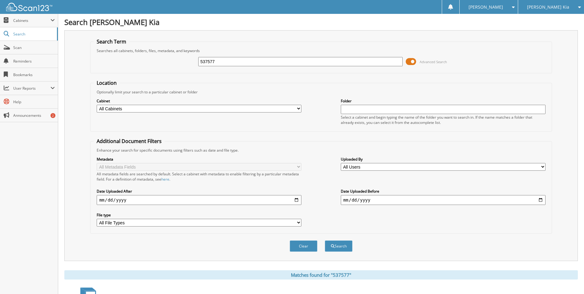 This screenshot has width=584, height=294. What do you see at coordinates (443, 159) in the screenshot?
I see `label: Uploaded By` at bounding box center [443, 159].